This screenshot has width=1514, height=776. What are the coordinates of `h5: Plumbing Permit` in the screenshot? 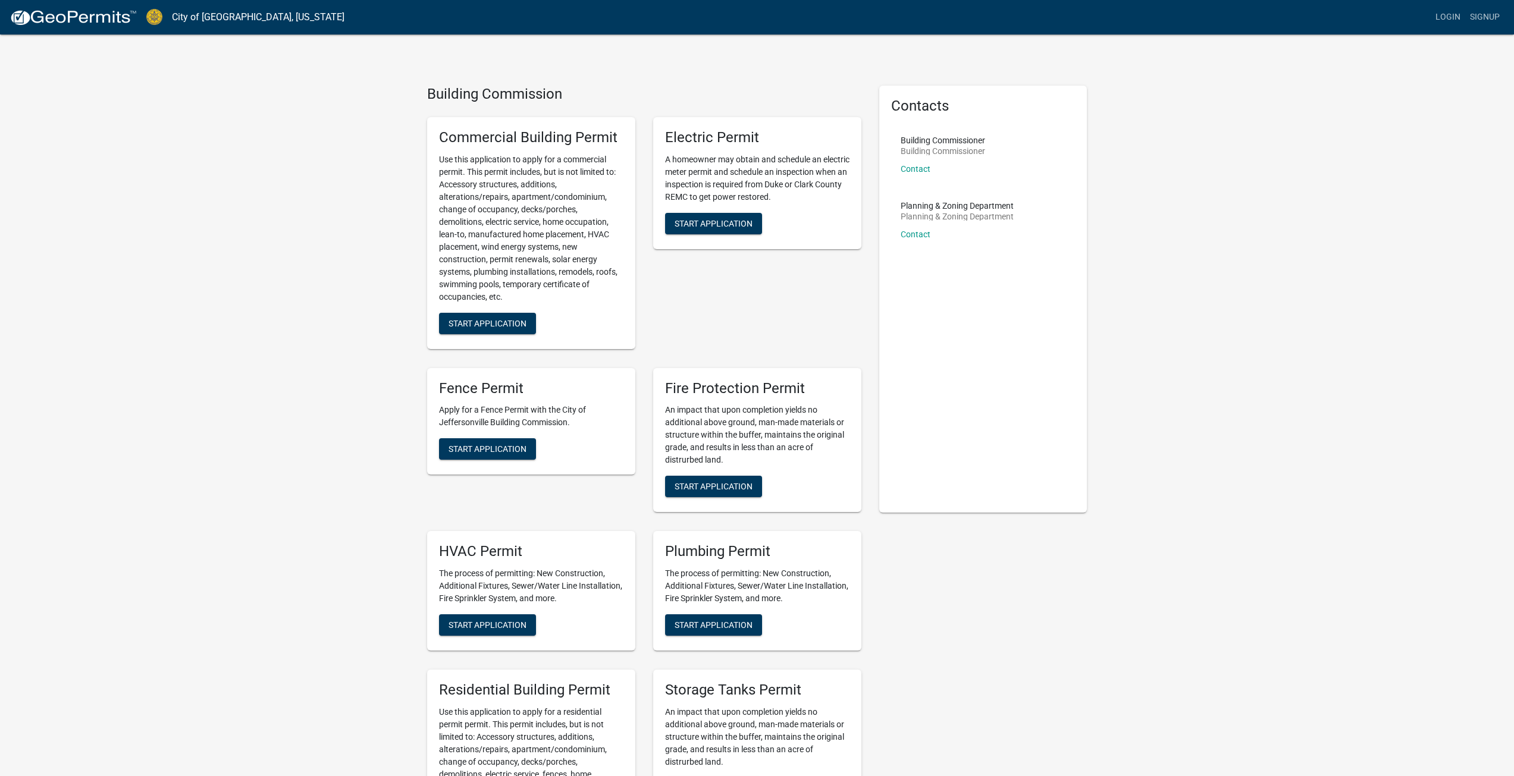 It's located at (757, 551).